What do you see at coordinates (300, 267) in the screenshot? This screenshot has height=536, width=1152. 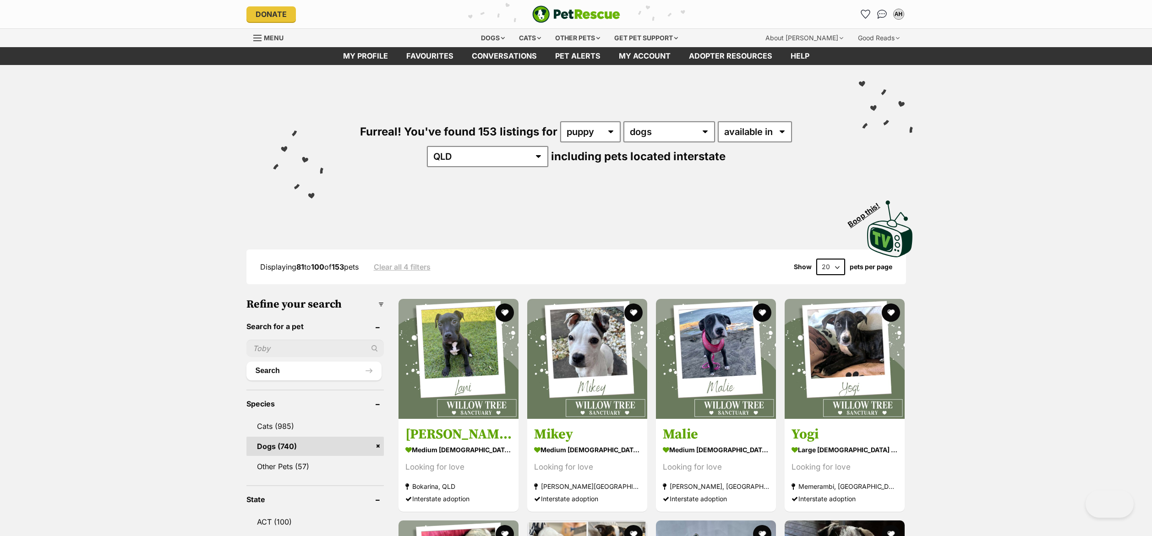 I see `strong: 81` at bounding box center [300, 267].